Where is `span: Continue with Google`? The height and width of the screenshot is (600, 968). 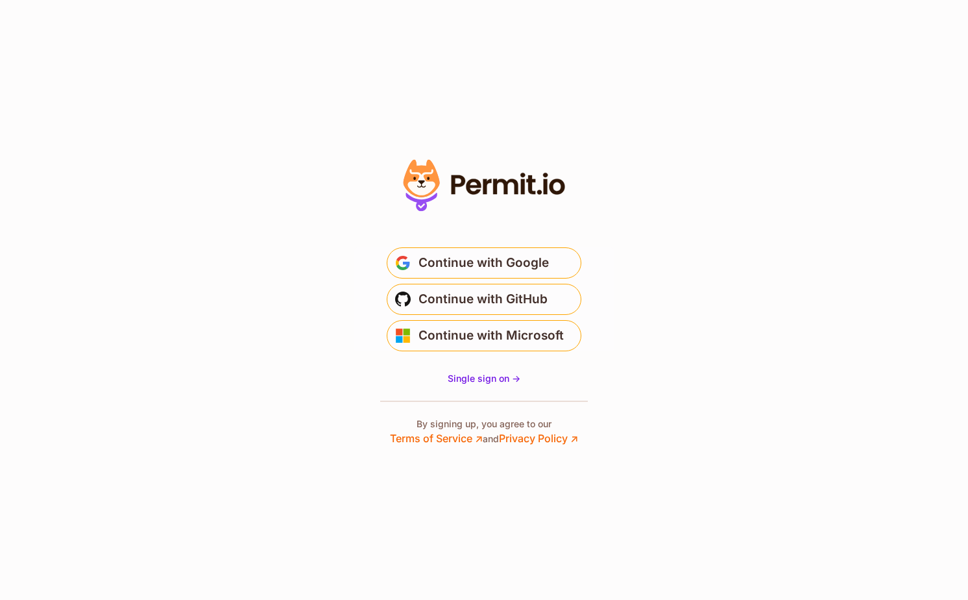 span: Continue with Google is located at coordinates (483, 263).